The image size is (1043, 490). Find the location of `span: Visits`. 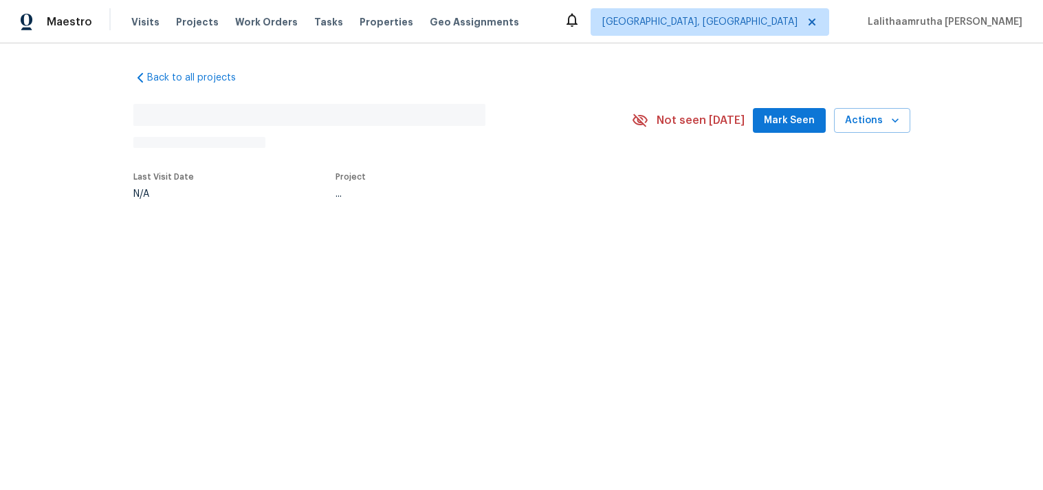

span: Visits is located at coordinates (145, 22).